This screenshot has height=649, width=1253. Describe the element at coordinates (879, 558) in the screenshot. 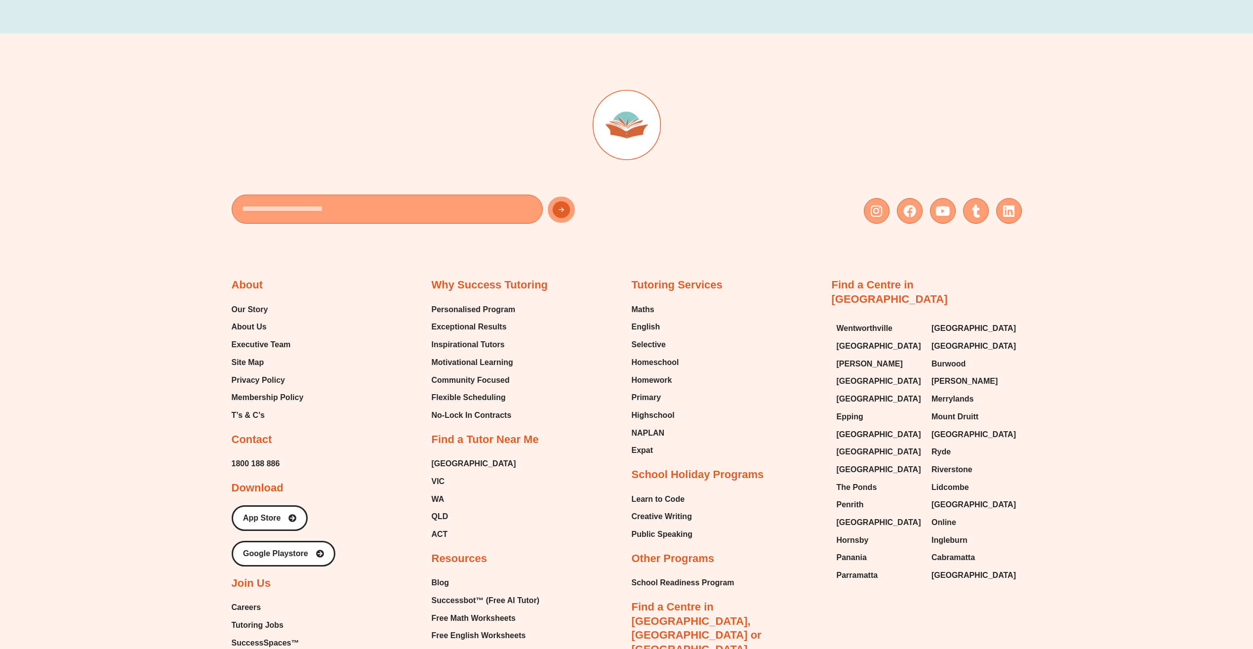

I see `a: Panania` at that location.